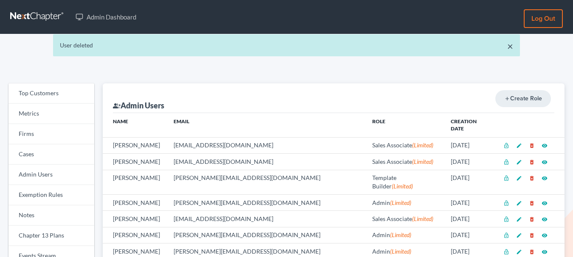 This screenshot has width=573, height=257. I want to click on a: Admin Dashboard, so click(106, 17).